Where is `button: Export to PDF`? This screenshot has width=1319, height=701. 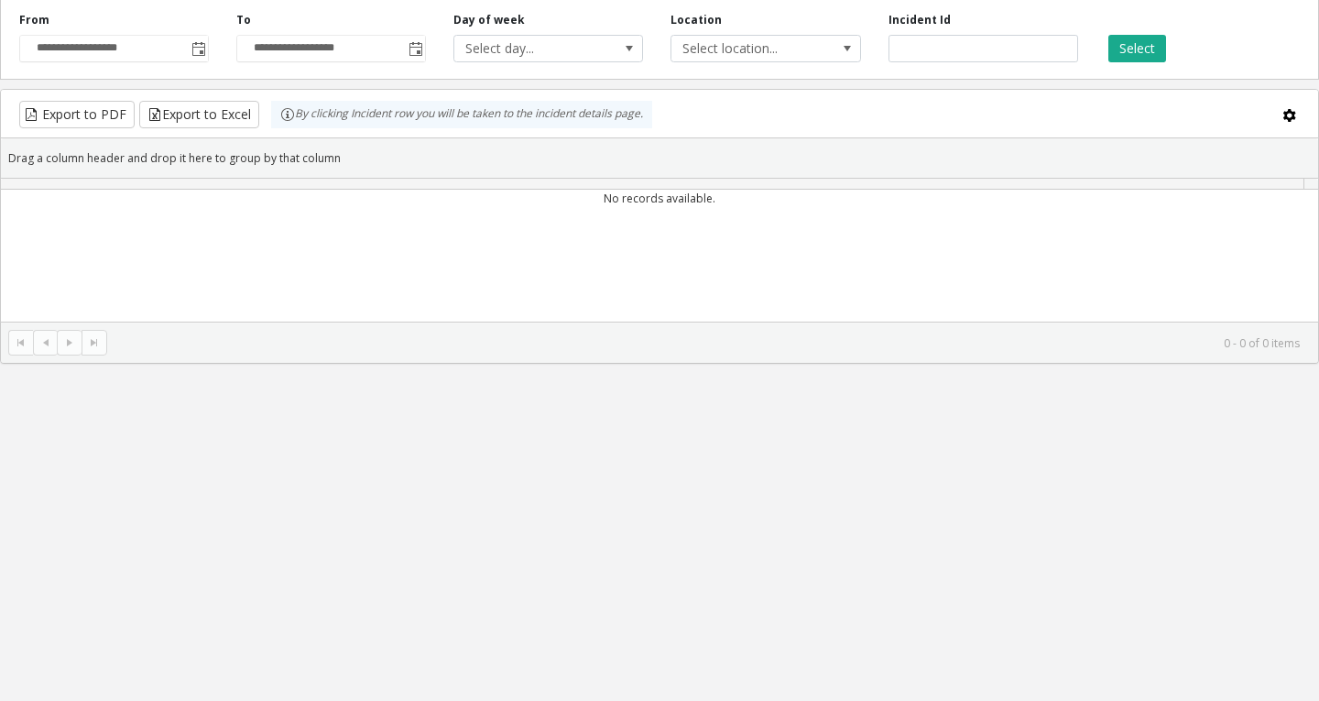 button: Export to PDF is located at coordinates (77, 115).